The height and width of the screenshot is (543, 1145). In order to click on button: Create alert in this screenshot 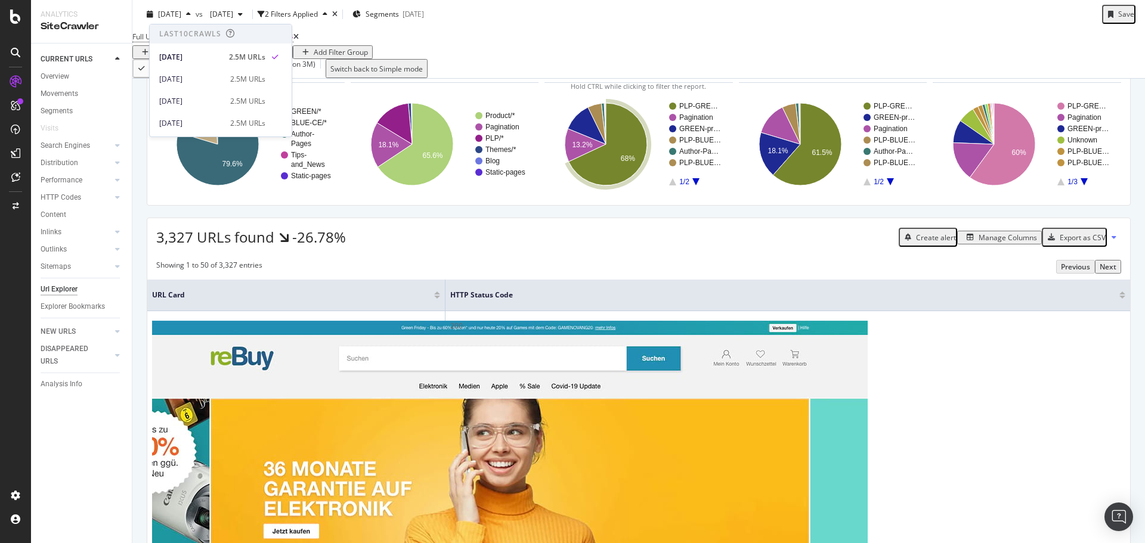, I will do `click(928, 237)`.